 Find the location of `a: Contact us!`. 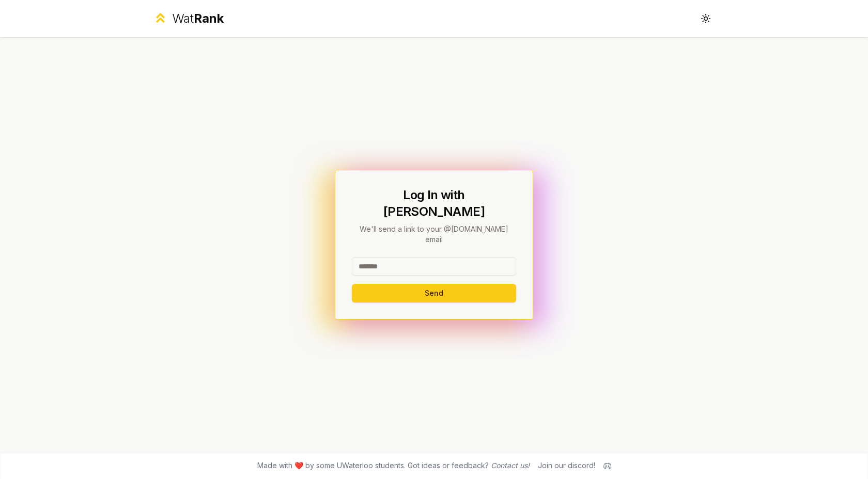

a: Contact us! is located at coordinates (510, 465).